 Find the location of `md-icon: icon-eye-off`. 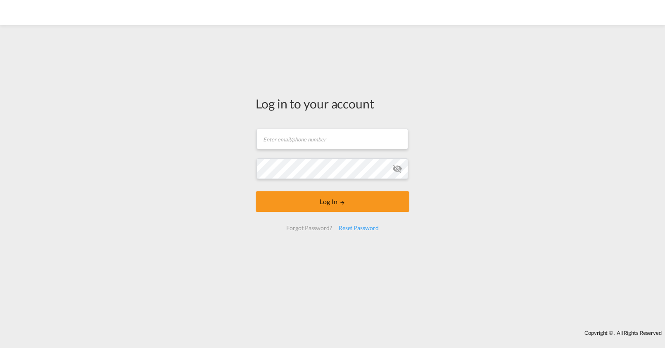

md-icon: icon-eye-off is located at coordinates (397, 169).